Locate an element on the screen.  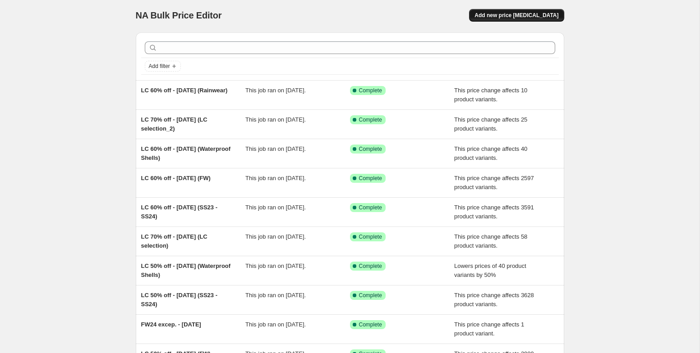
span: NA Bulk Price Editor is located at coordinates (179, 15).